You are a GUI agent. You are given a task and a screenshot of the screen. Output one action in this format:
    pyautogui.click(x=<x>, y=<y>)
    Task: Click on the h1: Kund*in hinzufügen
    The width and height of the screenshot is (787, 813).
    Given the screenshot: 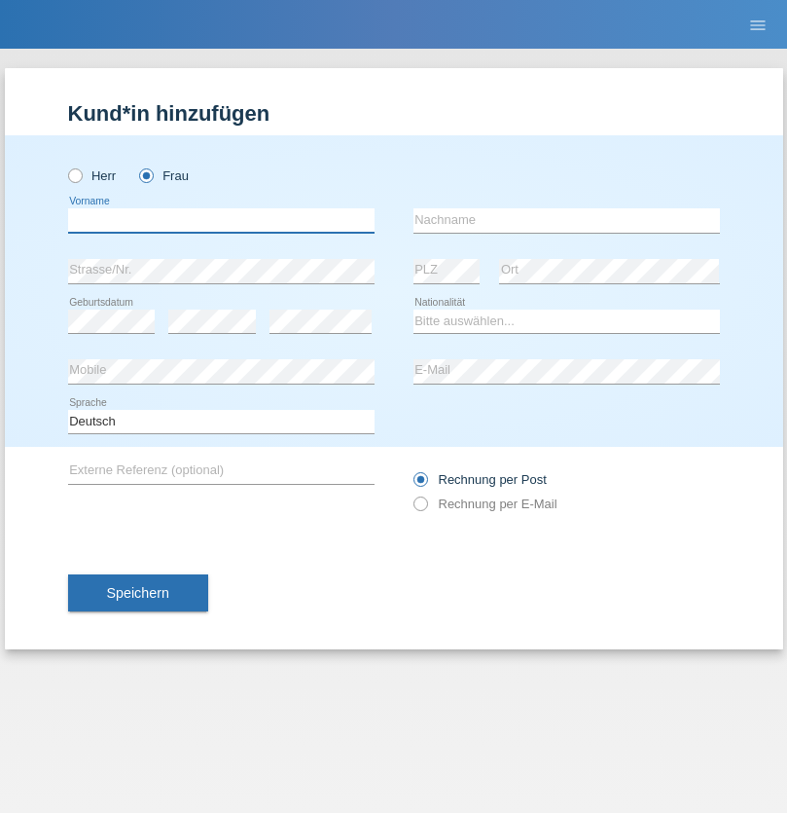 What is the action you would take?
    pyautogui.click(x=394, y=113)
    